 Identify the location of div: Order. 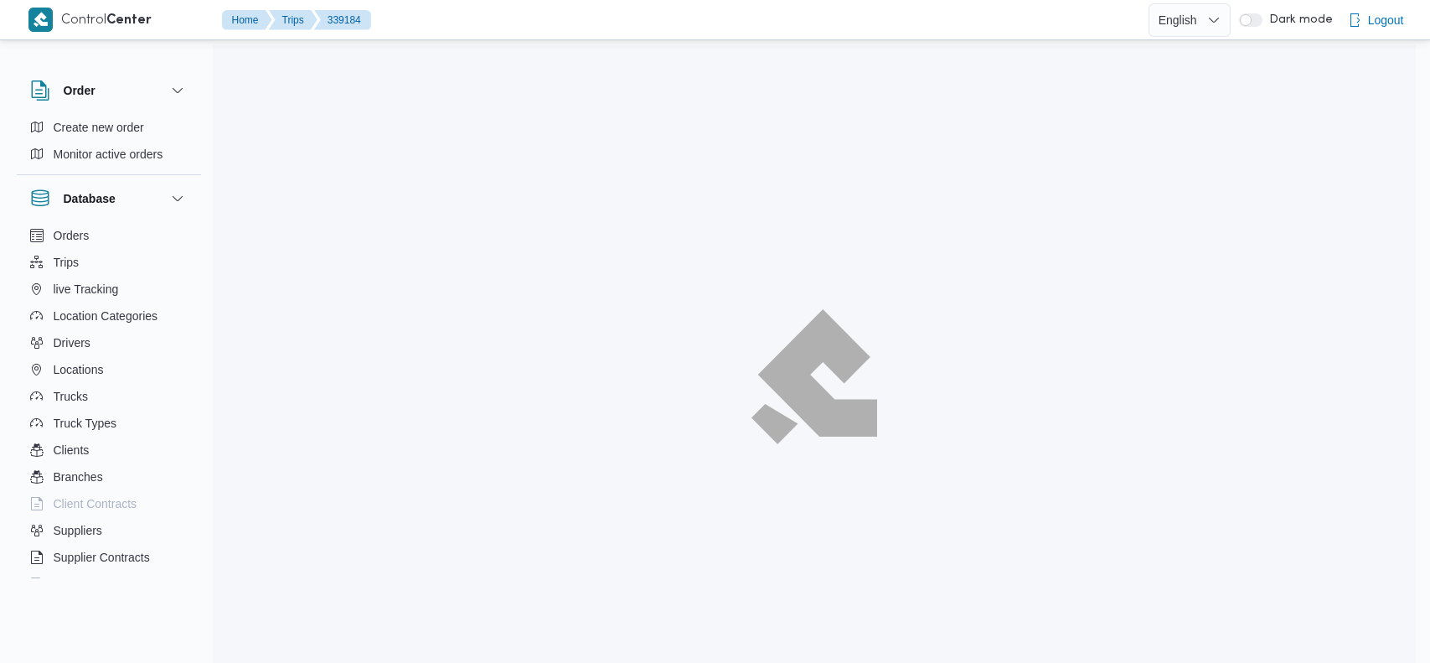
(109, 144).